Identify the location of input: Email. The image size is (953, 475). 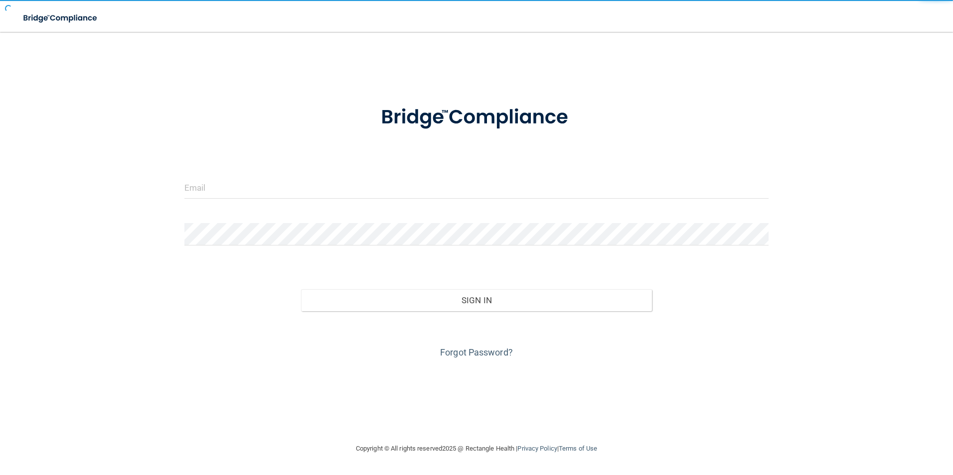
(476, 187).